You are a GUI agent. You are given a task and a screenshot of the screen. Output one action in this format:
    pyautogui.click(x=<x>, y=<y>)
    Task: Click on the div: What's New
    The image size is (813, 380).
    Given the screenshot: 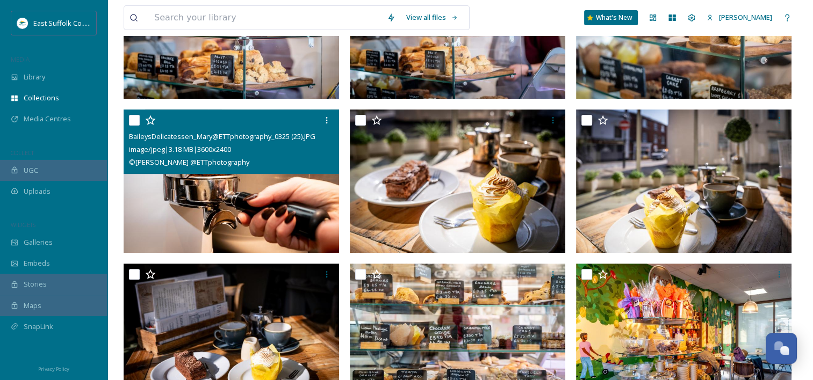 What is the action you would take?
    pyautogui.click(x=611, y=18)
    